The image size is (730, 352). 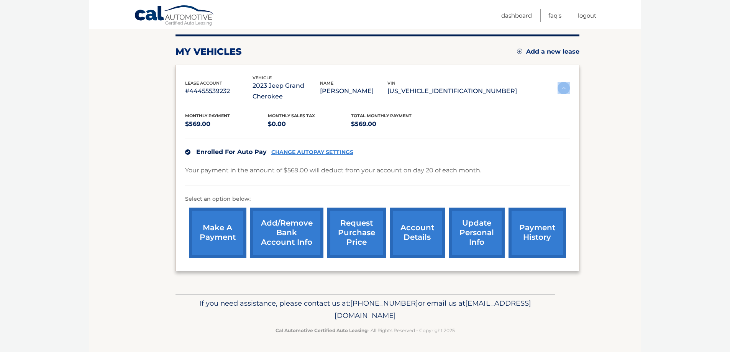 What do you see at coordinates (309, 124) in the screenshot?
I see `p: $0.00` at bounding box center [309, 124].